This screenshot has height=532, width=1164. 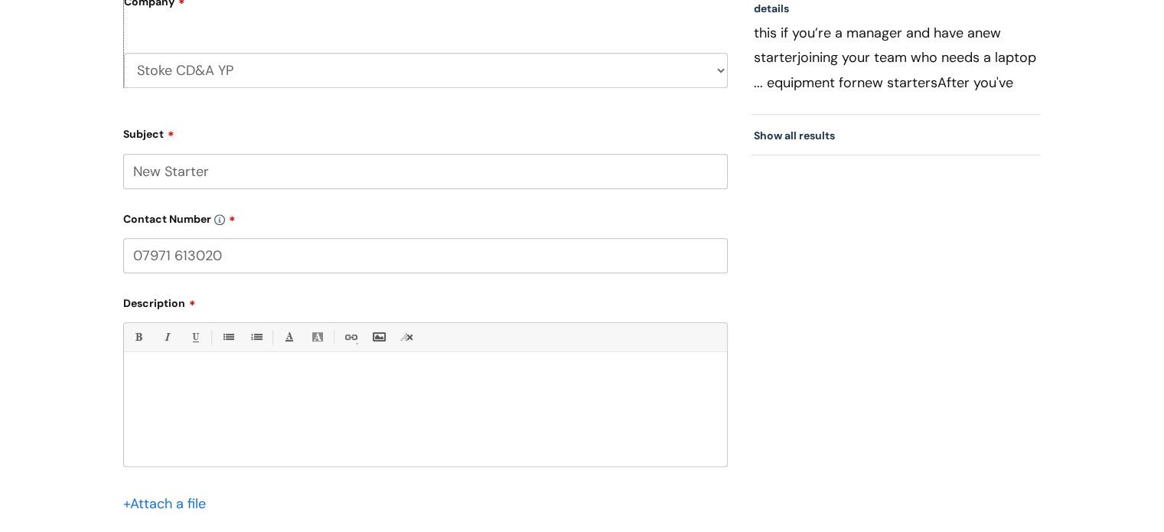 What do you see at coordinates (406, 337) in the screenshot?
I see `a: Remove formatting (Ctrl-\)` at bounding box center [406, 337].